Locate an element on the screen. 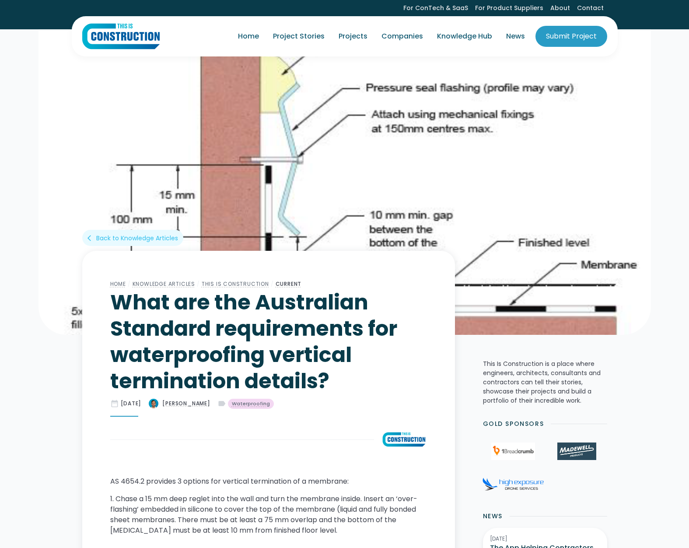 The image size is (689, 548). div: Submit Project is located at coordinates (571, 36).